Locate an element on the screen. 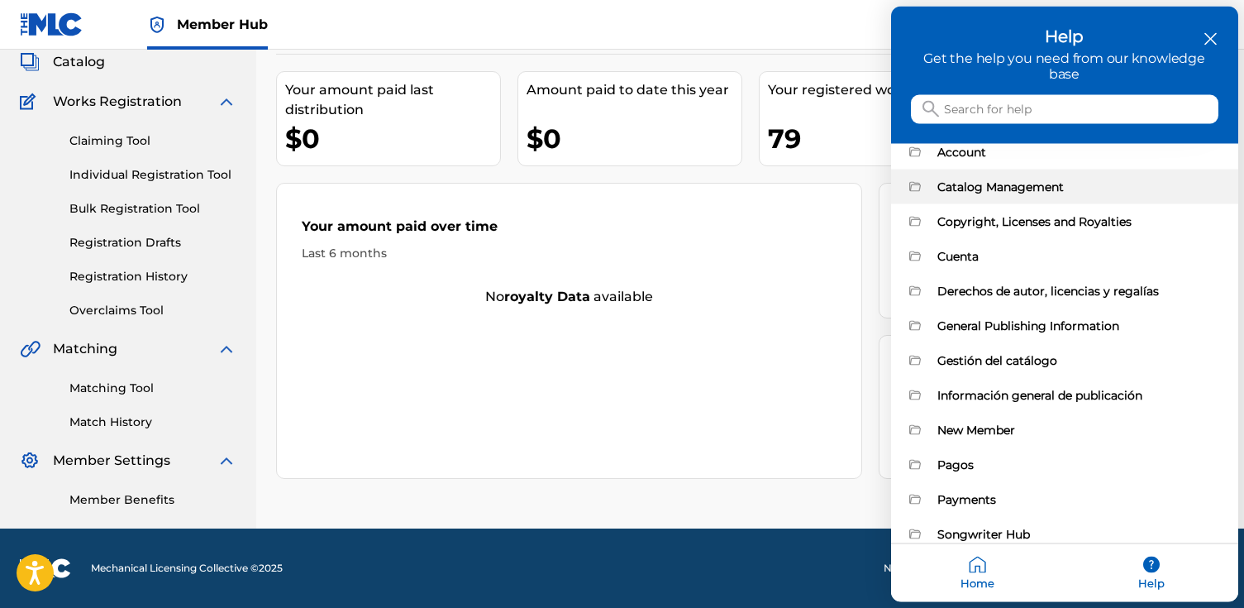 This screenshot has width=1244, height=608. div: Home is located at coordinates (978, 573).